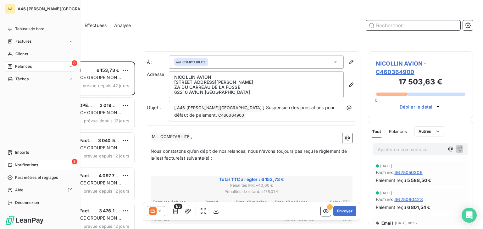 The height and width of the screenshot is (229, 483). I want to click on span: null COMPTABILITE, so click(191, 62).